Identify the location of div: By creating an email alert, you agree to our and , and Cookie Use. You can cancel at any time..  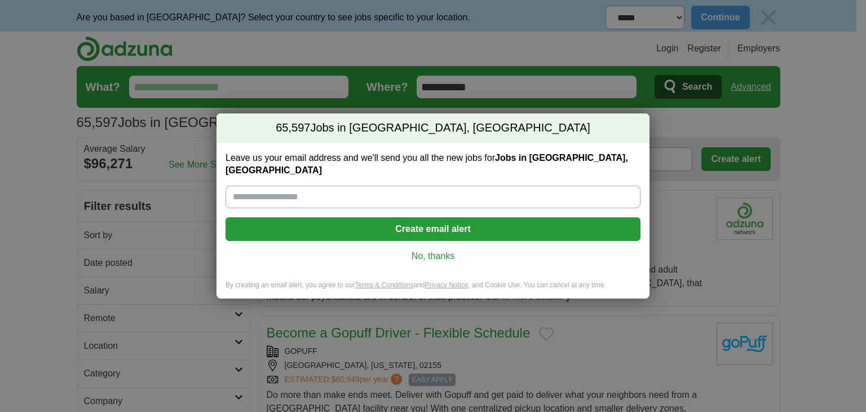
(433, 289).